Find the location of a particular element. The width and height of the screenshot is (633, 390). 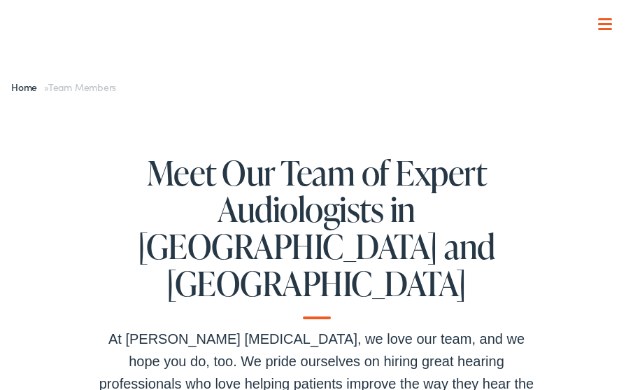

a: What We Offer is located at coordinates (322, 78).